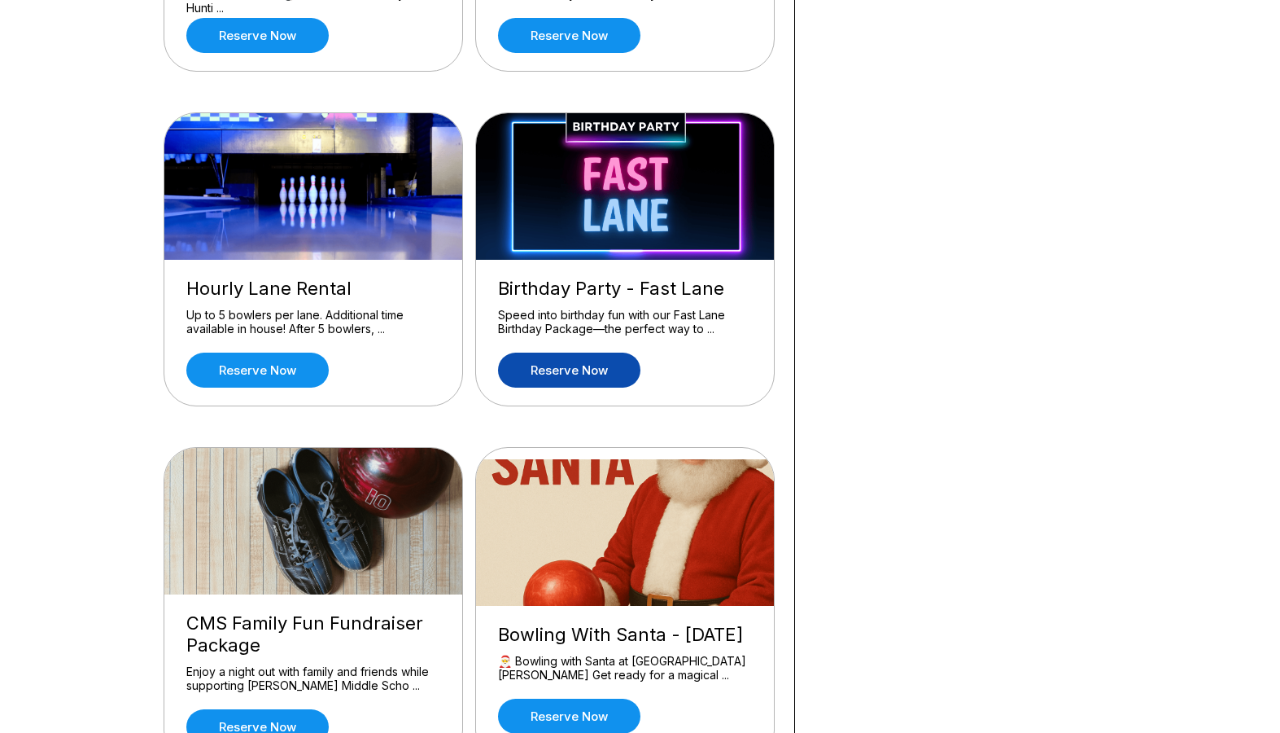 The height and width of the screenshot is (733, 1280). I want to click on div: Birthday Party - Fast Lane, so click(625, 288).